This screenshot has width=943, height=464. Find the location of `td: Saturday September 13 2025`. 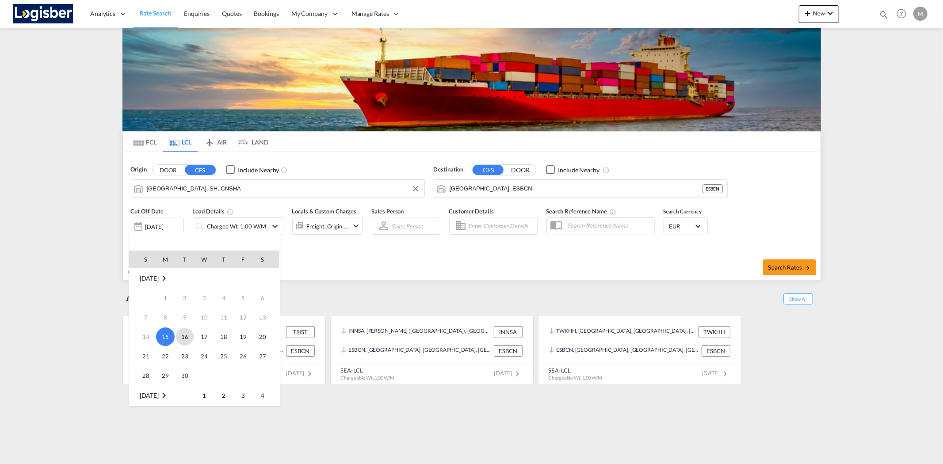

td: Saturday September 13 2025 is located at coordinates (266, 318).